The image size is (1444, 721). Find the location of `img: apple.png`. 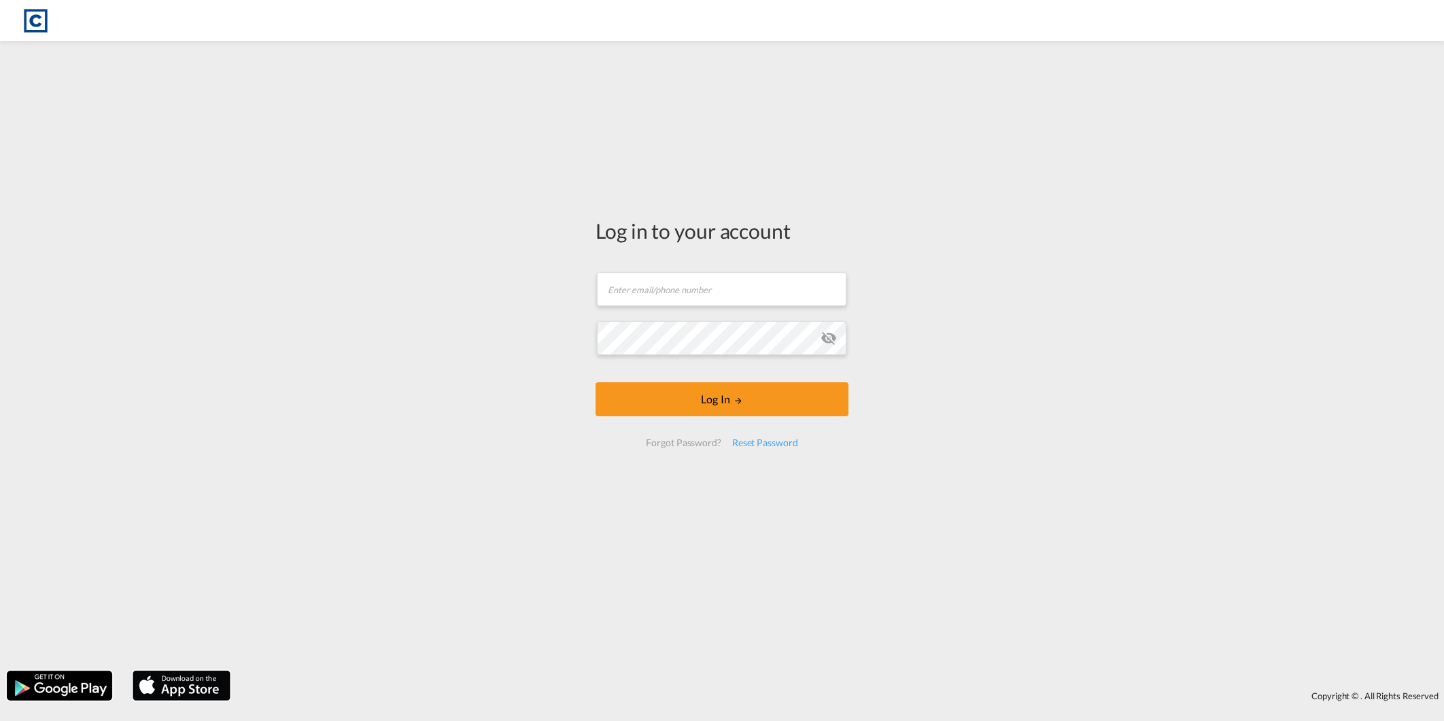

img: apple.png is located at coordinates (182, 685).